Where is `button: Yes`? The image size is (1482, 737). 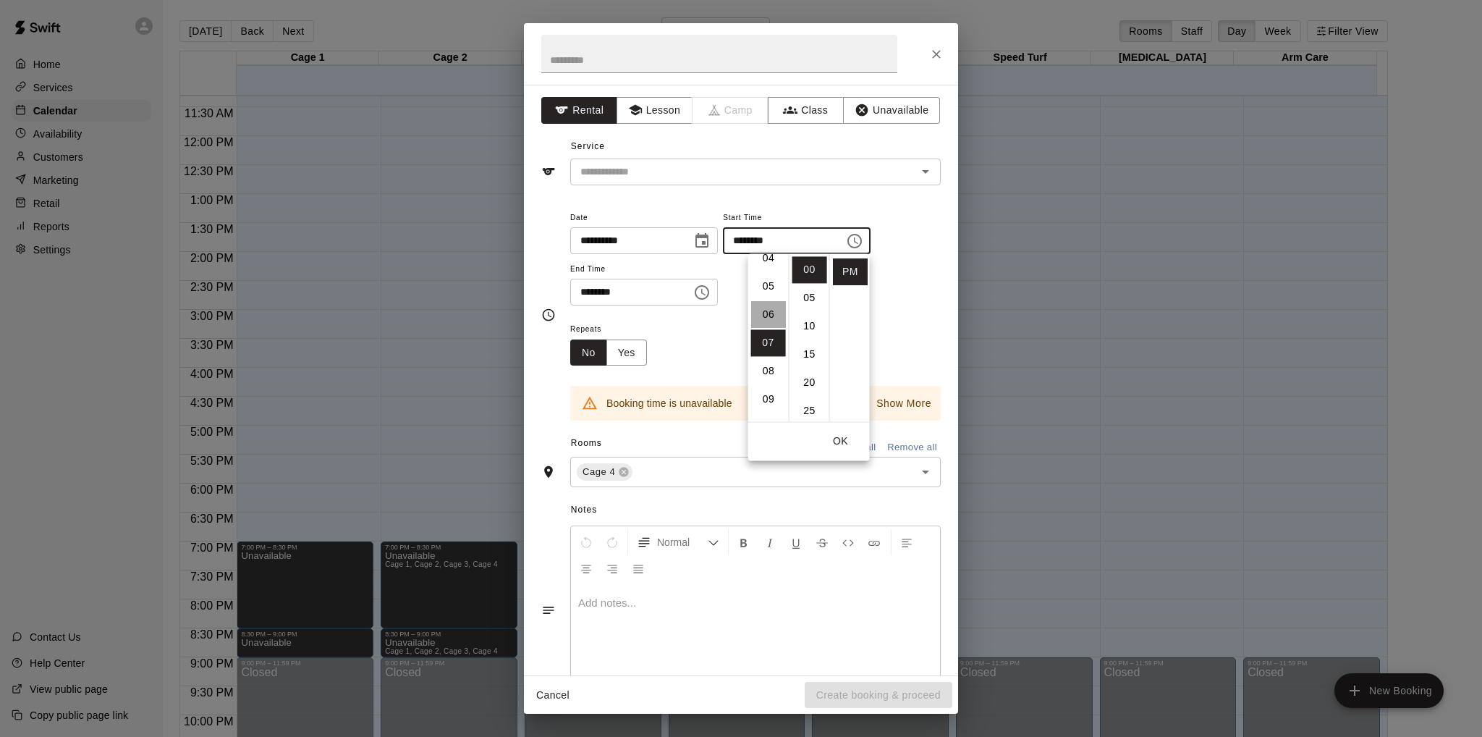 button: Yes is located at coordinates (627, 352).